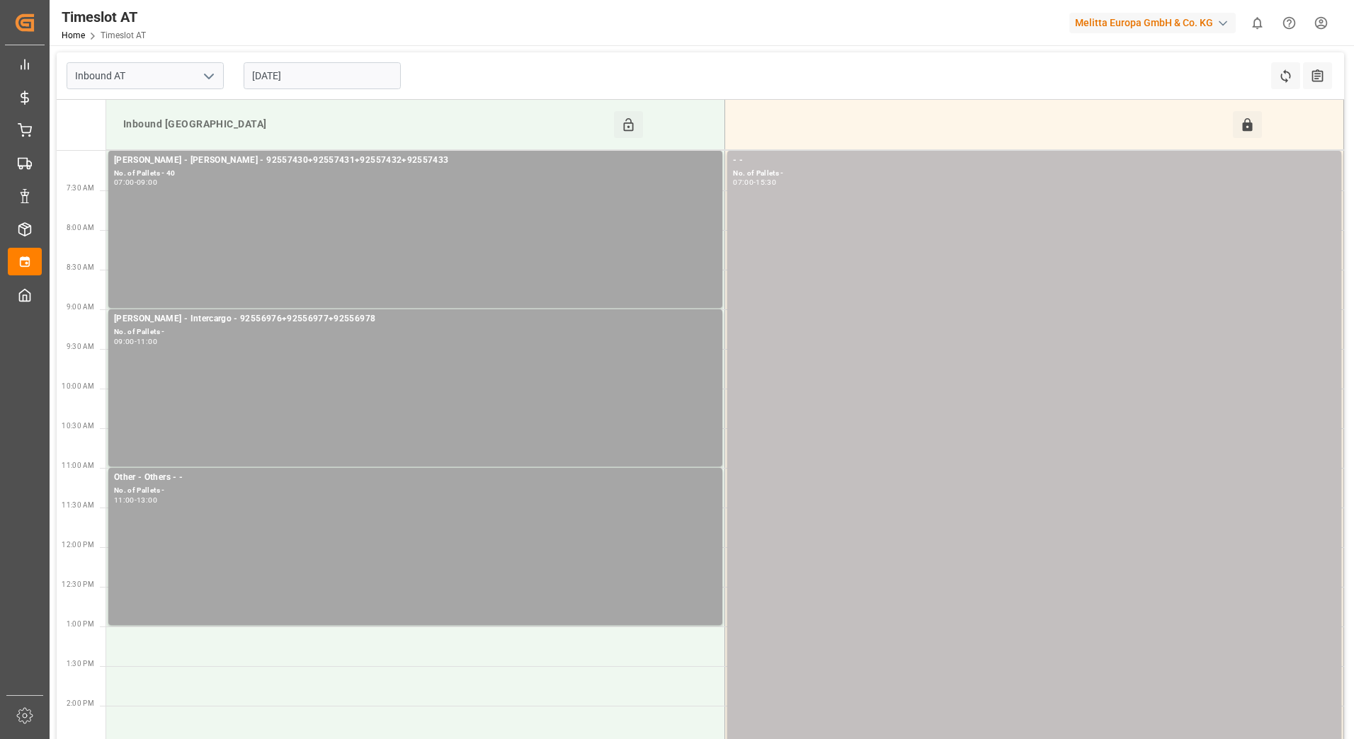  What do you see at coordinates (78, 545) in the screenshot?
I see `span: 12:00 PM` at bounding box center [78, 545].